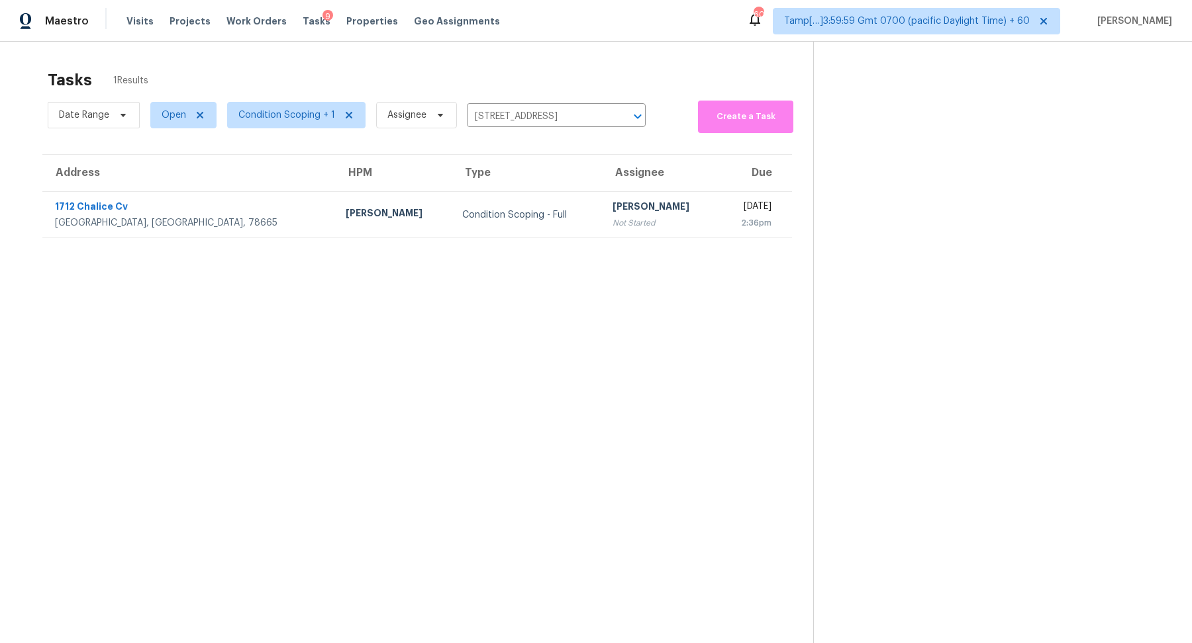 The width and height of the screenshot is (1192, 643). Describe the element at coordinates (393, 173) in the screenshot. I see `th: HPM` at that location.